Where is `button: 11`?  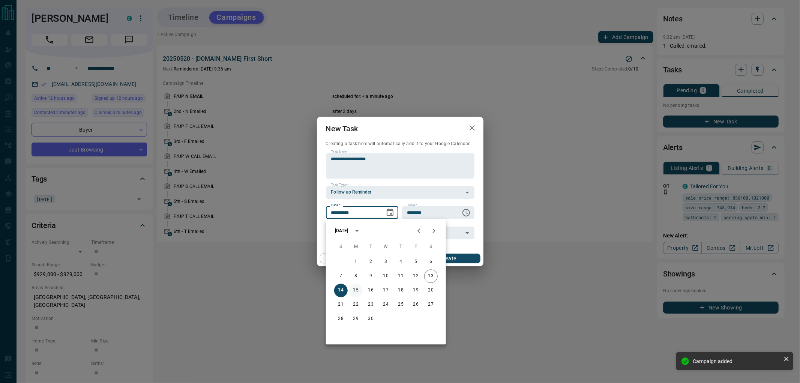
button: 11 is located at coordinates (401, 276).